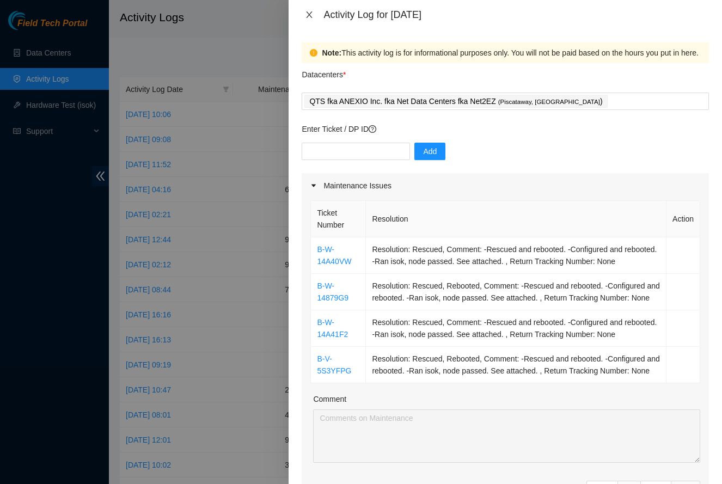 This screenshot has width=722, height=484. I want to click on span: question-circle, so click(372, 129).